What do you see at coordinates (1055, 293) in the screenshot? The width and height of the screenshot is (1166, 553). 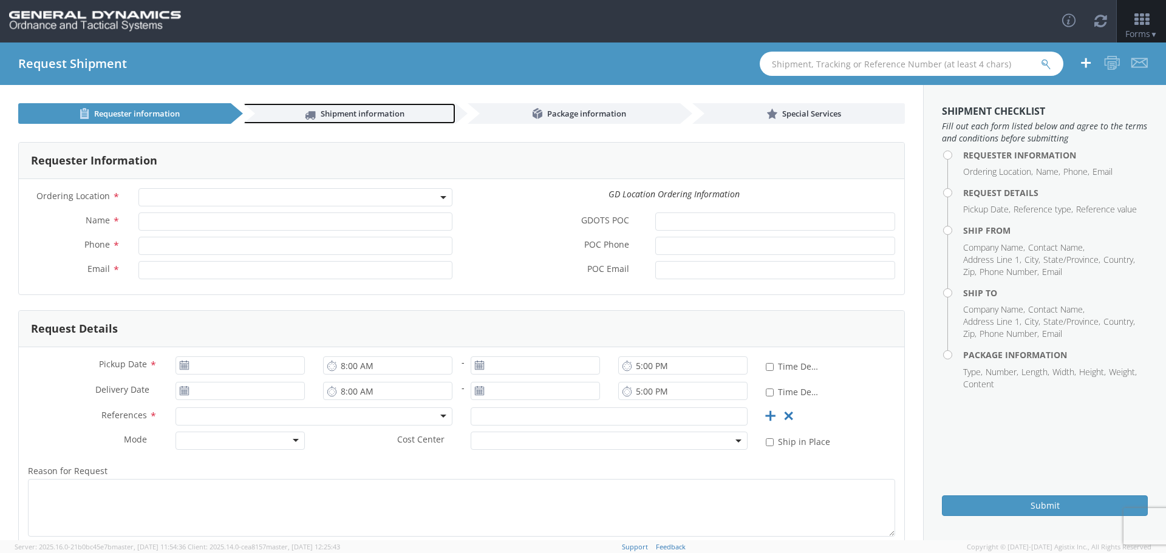 I see `h4: Ship To` at bounding box center [1055, 293].